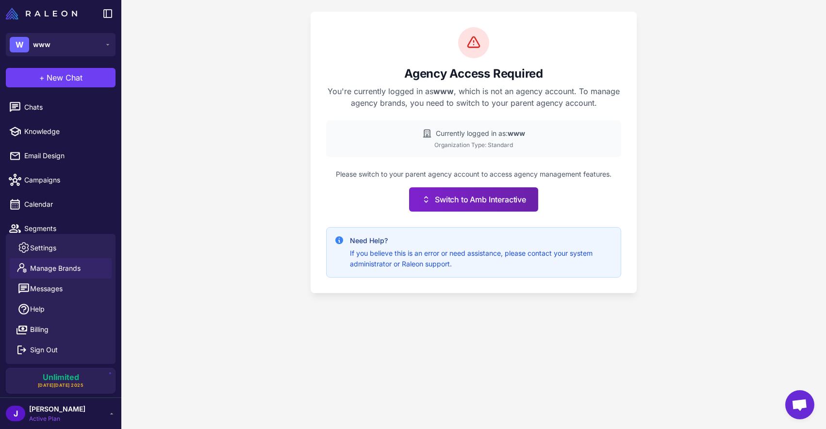 The image size is (826, 429). What do you see at coordinates (482, 259) in the screenshot?
I see `p: If you believe this is an error or need assistance, please contact your system administrator or R...` at bounding box center [482, 259].